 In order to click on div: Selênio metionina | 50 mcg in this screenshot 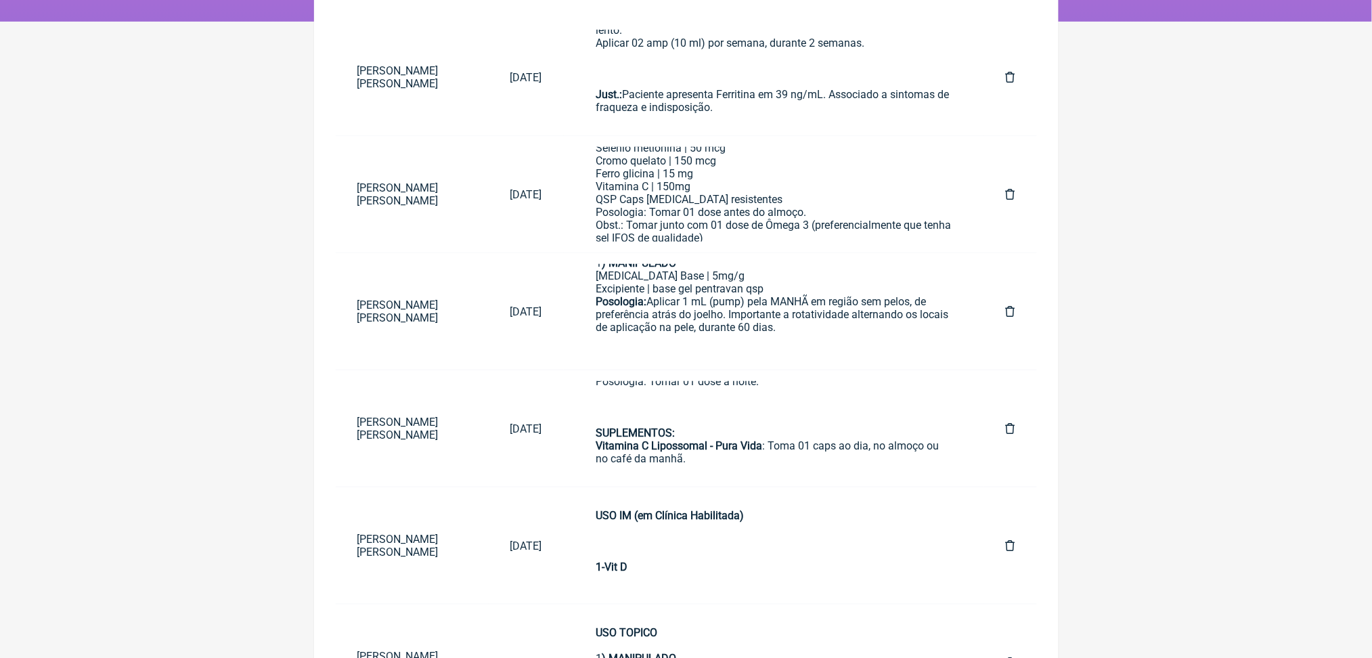, I will do `click(774, 148)`.